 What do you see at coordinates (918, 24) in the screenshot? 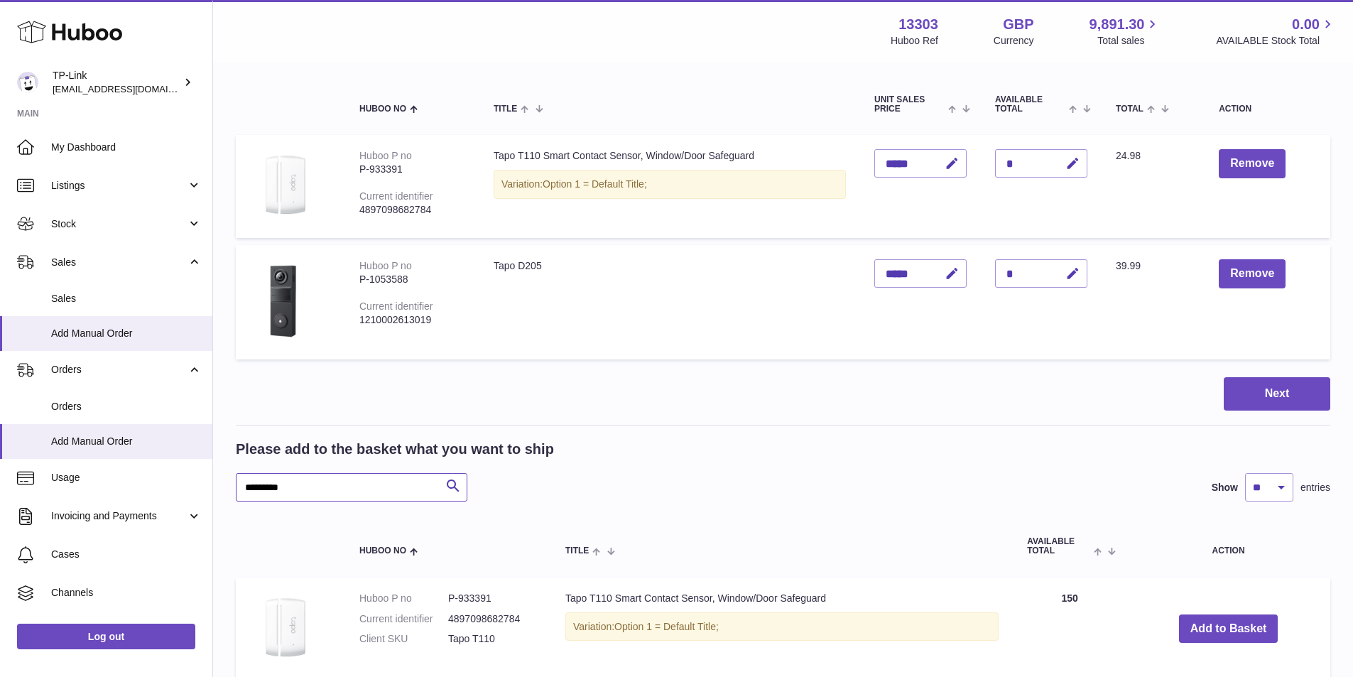
I see `strong: 13303` at bounding box center [918, 24].